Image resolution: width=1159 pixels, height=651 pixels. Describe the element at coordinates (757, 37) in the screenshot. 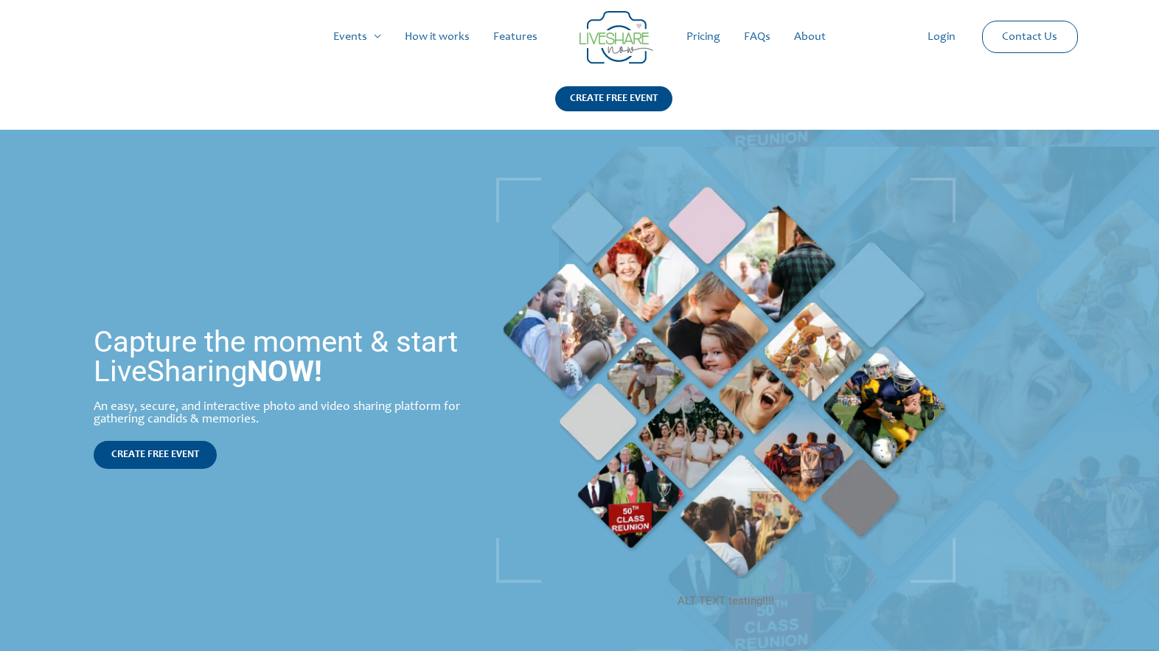

I see `a: FAQs` at that location.